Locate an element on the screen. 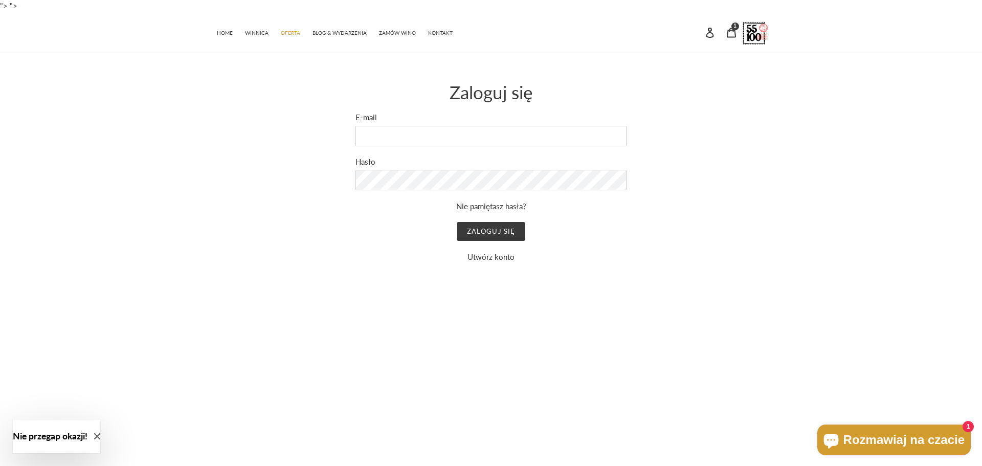 This screenshot has height=466, width=982. span: KONTAKT is located at coordinates (440, 33).